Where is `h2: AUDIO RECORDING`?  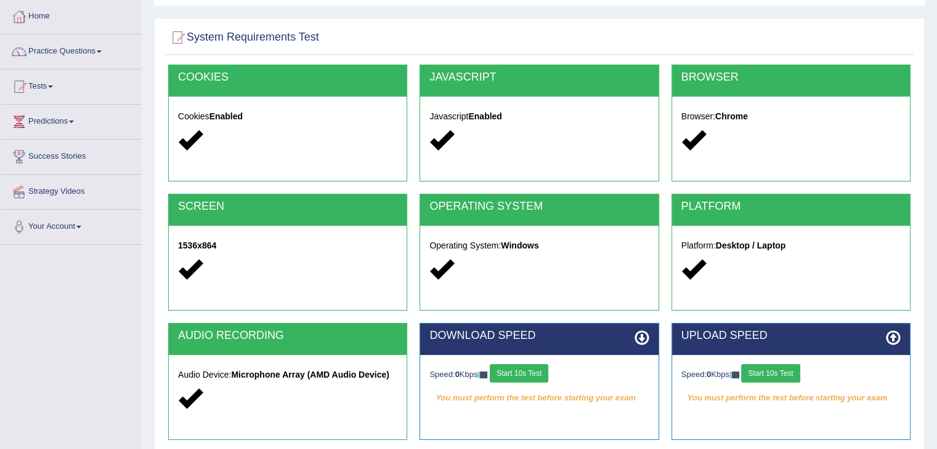 h2: AUDIO RECORDING is located at coordinates (288, 336).